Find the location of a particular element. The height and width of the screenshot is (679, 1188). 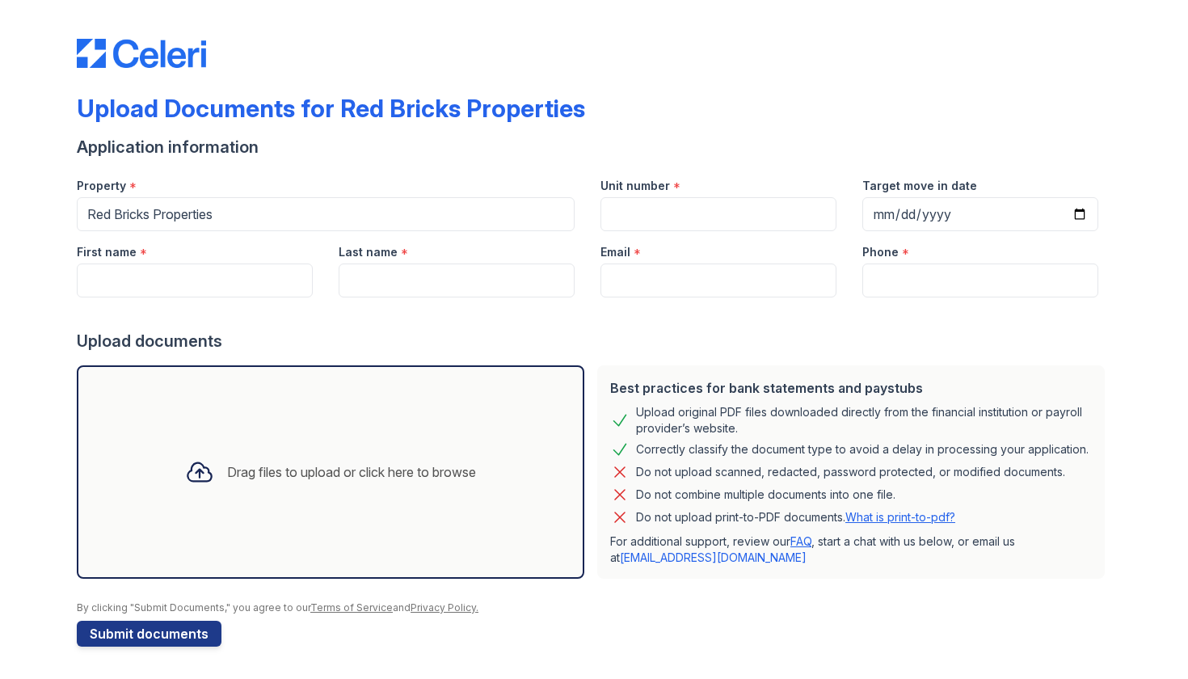

div: Do not upload scanned, redacted, password protected, or modified documents. is located at coordinates (850, 472).